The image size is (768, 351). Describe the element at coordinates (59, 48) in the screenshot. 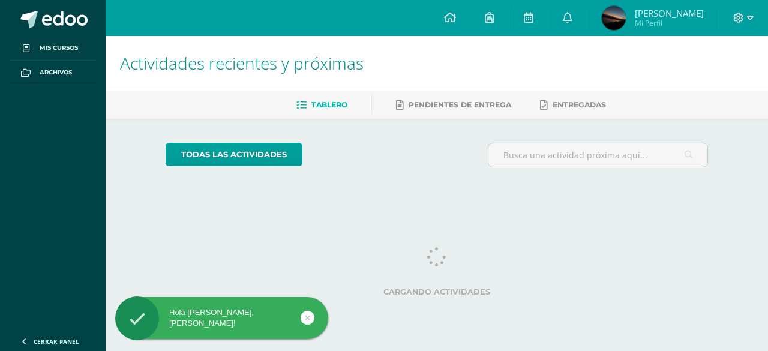

I see `span: Mis cursos` at that location.